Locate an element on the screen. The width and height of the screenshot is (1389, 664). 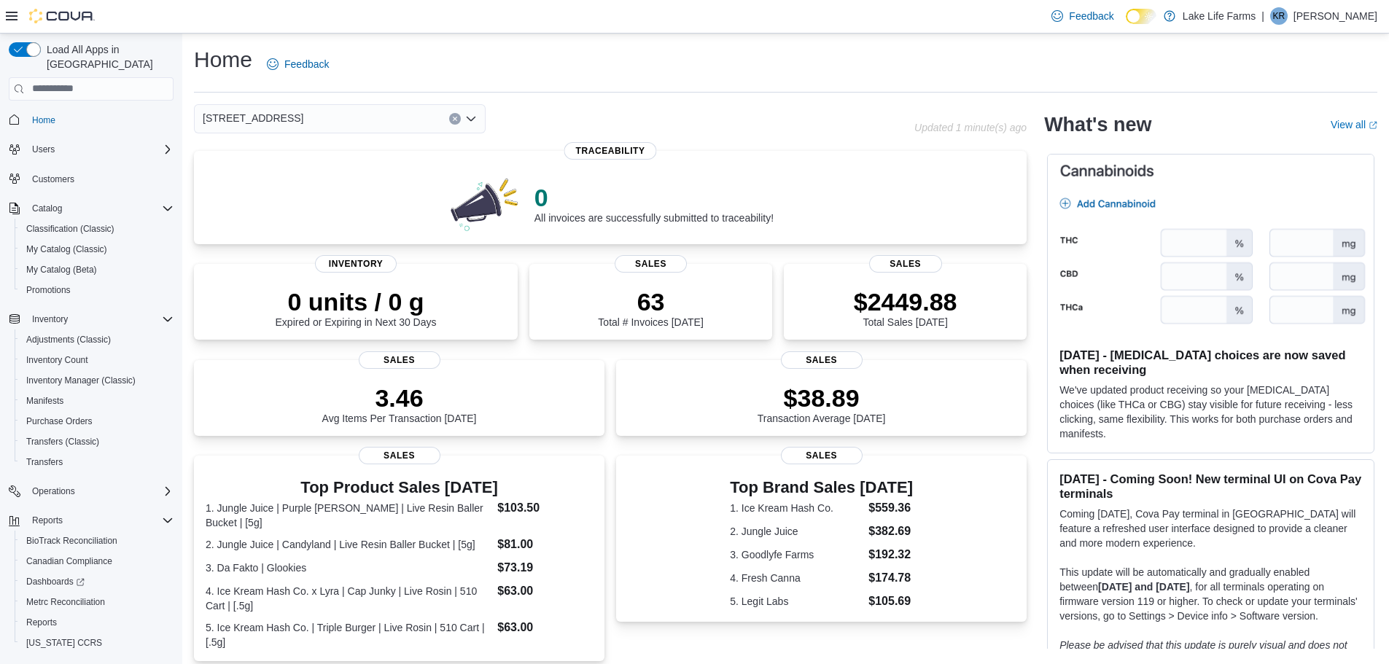
button: Canadian Compliance is located at coordinates (97, 561).